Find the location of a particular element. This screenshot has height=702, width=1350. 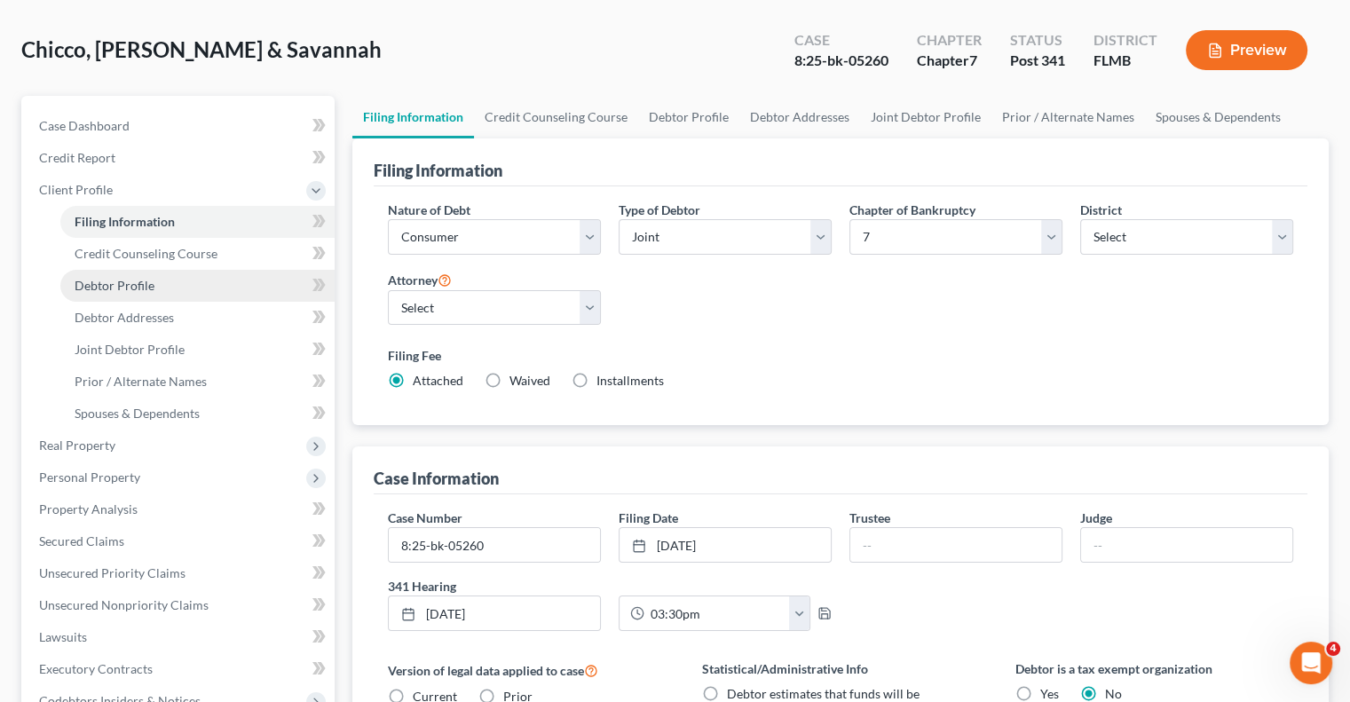

span: Installments is located at coordinates (630, 380).